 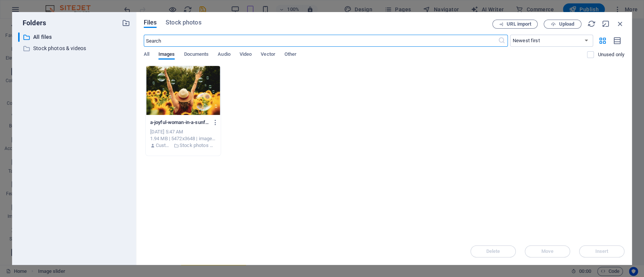 I want to click on p: Displays only files that are not in use on the website. Files added during this session can still..., so click(x=611, y=55).